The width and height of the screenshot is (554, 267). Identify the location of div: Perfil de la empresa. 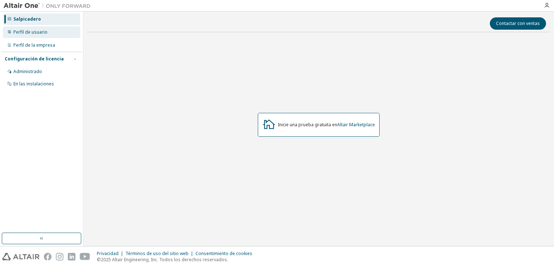
(34, 45).